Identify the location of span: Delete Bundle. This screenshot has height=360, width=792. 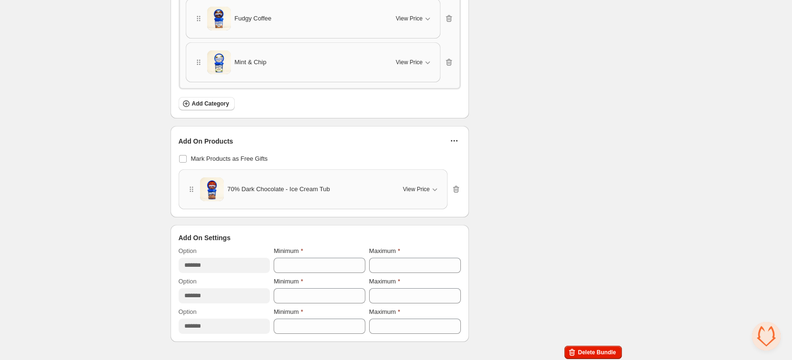
(597, 352).